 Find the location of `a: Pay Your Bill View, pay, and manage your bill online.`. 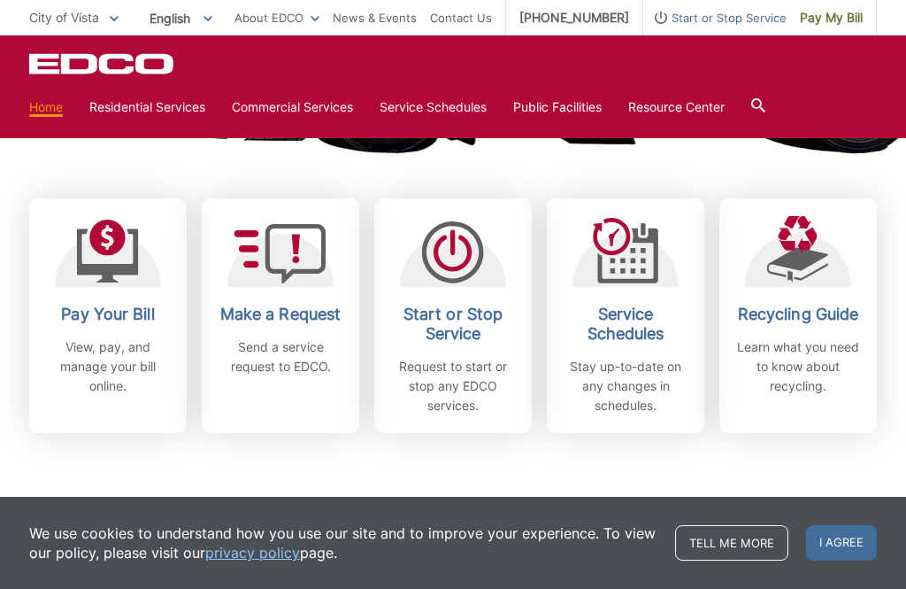

a: Pay Your Bill View, pay, and manage your bill online. is located at coordinates (108, 315).